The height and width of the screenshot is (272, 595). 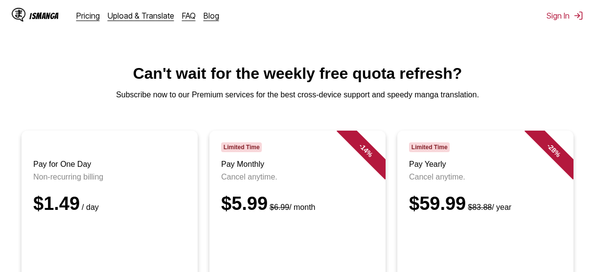 What do you see at coordinates (485, 164) in the screenshot?
I see `h3: Pay Yearly` at bounding box center [485, 164].